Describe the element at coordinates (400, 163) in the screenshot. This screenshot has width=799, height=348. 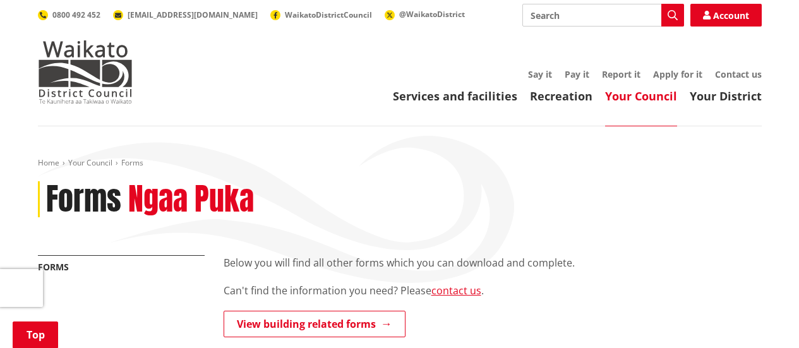
I see `nav: breadcrumb` at that location.